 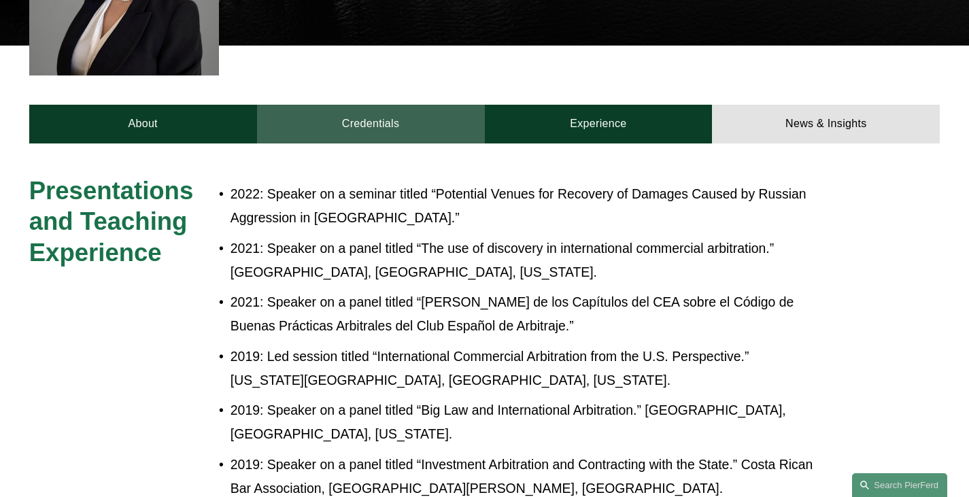 I want to click on span: Presentations and Teaching Experience, so click(x=115, y=221).